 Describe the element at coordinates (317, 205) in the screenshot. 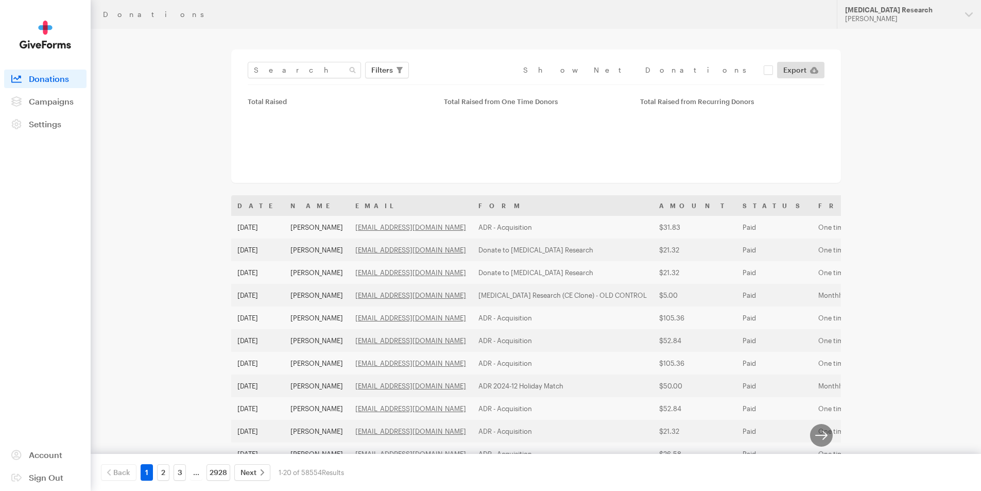

I see `th: Name` at that location.